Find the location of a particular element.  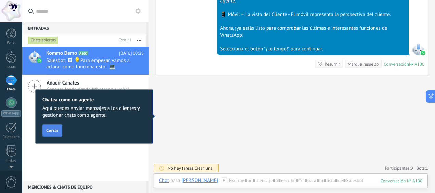

div: Panel is located at coordinates (11, 43).